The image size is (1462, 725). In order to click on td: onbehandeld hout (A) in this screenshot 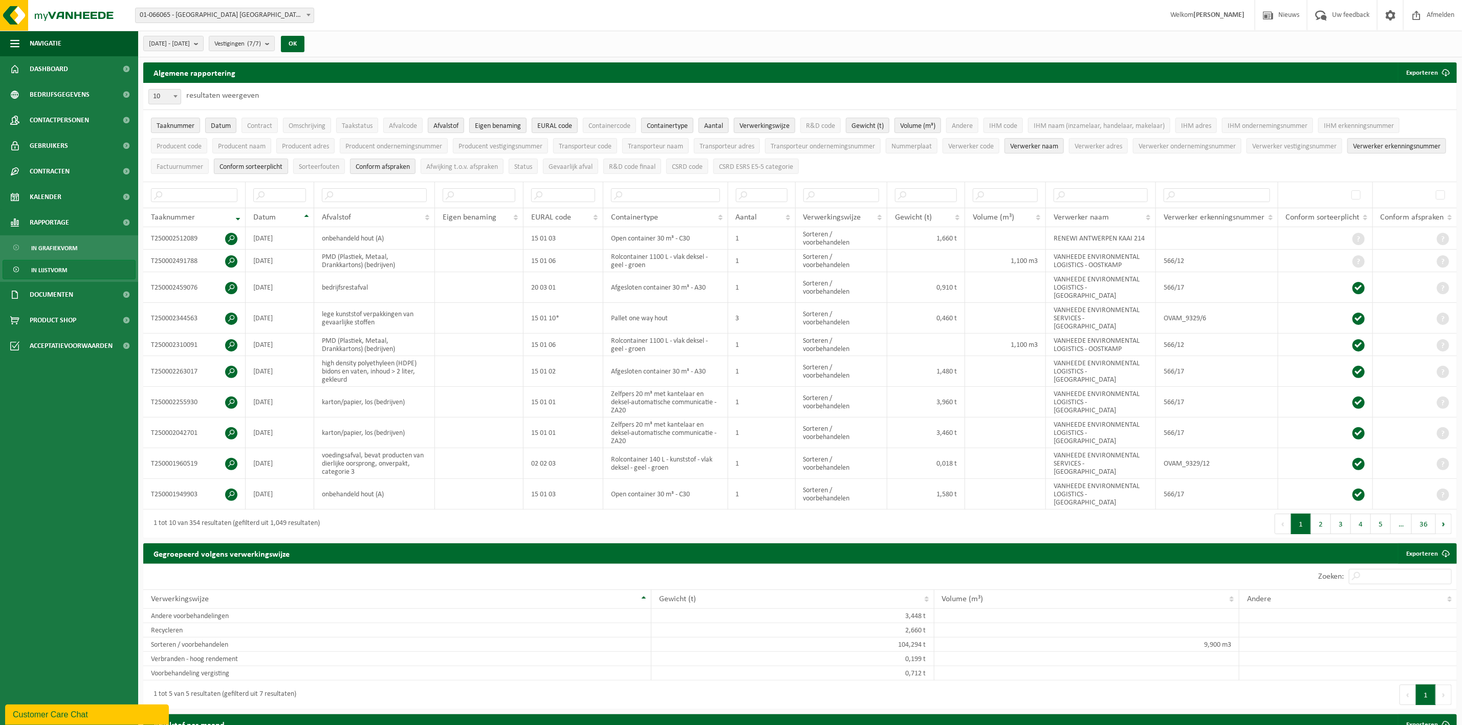, I will do `click(375, 238)`.